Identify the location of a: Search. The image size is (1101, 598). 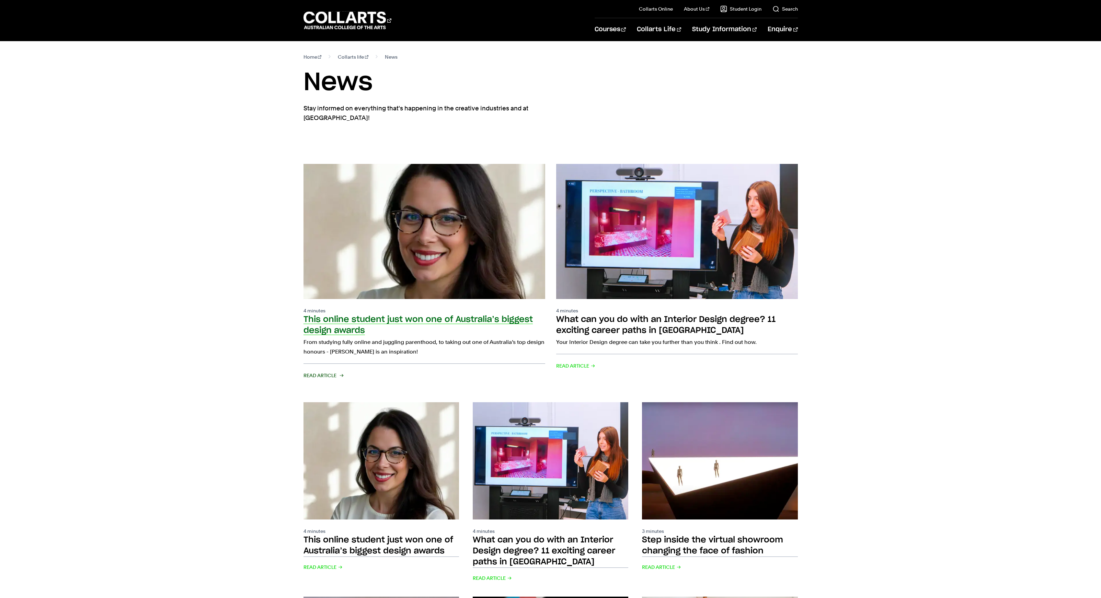
(785, 9).